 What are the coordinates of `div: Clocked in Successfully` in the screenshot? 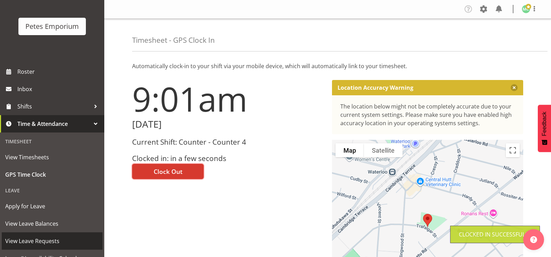 It's located at (495, 234).